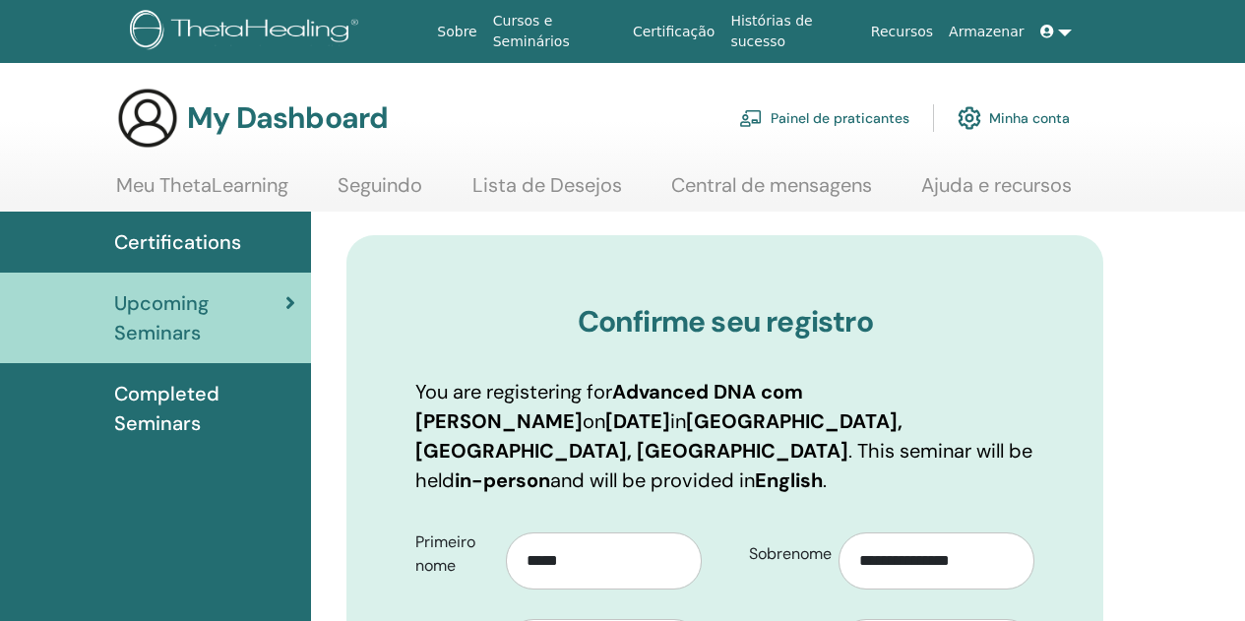 The width and height of the screenshot is (1245, 621). I want to click on a: Sobre, so click(457, 31).